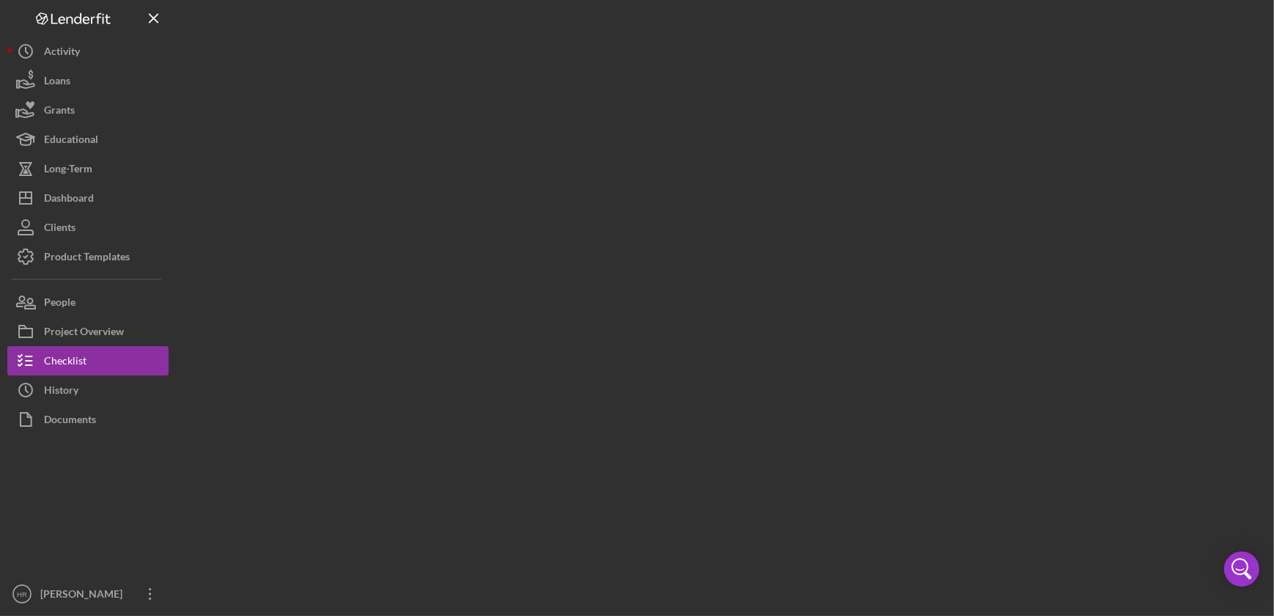 Image resolution: width=1274 pixels, height=616 pixels. I want to click on a: Product Templates, so click(88, 256).